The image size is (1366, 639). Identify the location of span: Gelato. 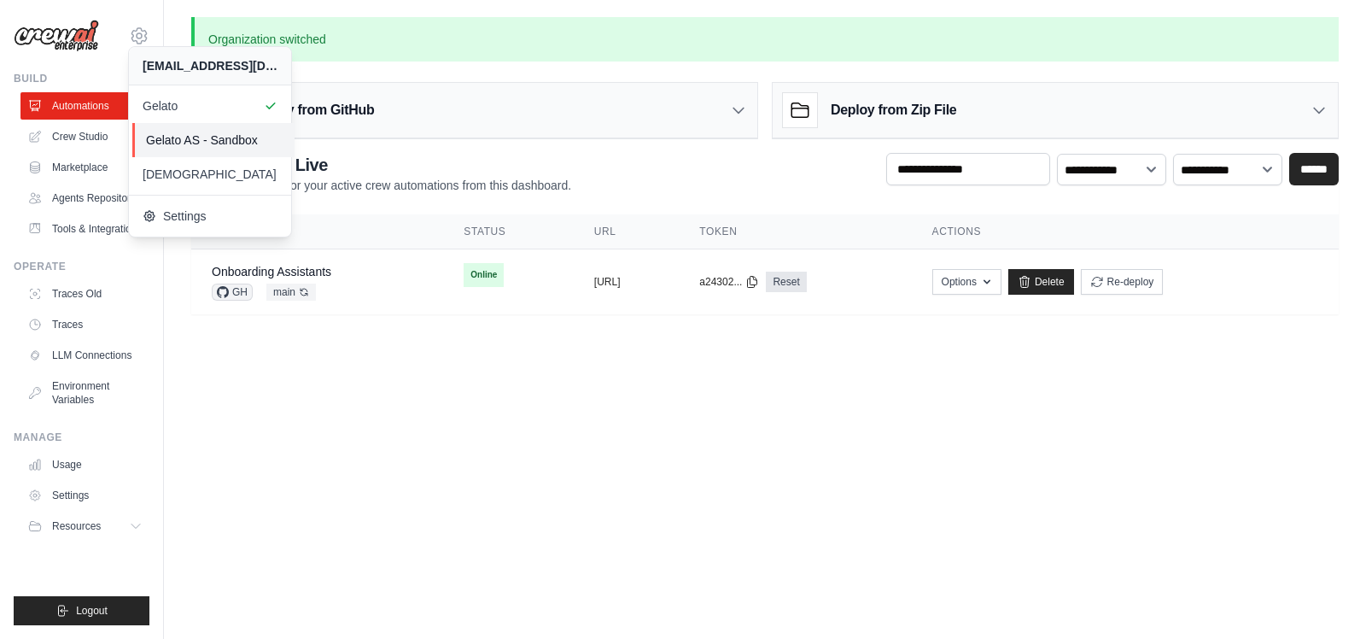
(210, 106).